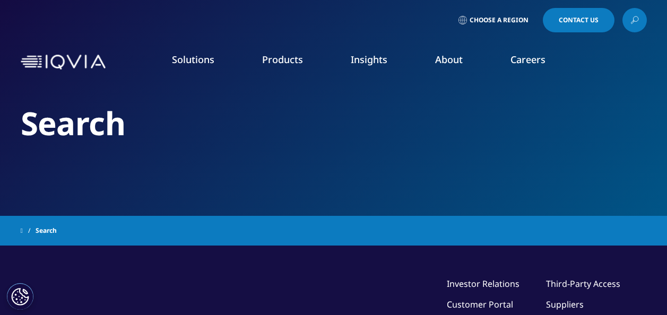 The height and width of the screenshot is (315, 667). I want to click on a: Suppliers, so click(565, 305).